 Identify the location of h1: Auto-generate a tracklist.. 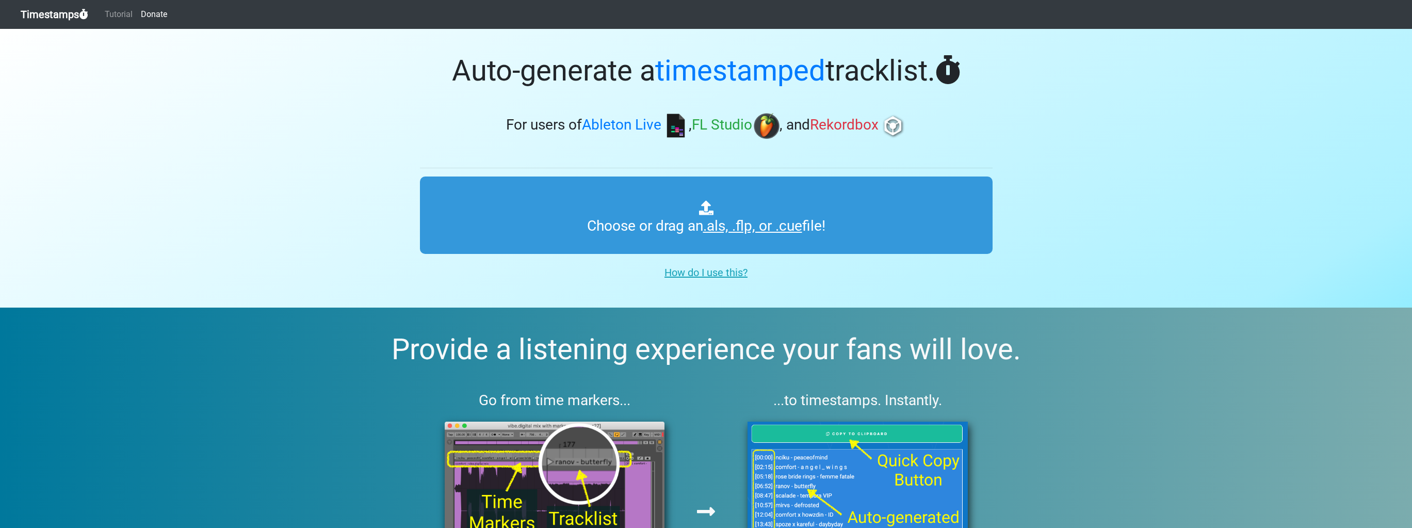
(706, 71).